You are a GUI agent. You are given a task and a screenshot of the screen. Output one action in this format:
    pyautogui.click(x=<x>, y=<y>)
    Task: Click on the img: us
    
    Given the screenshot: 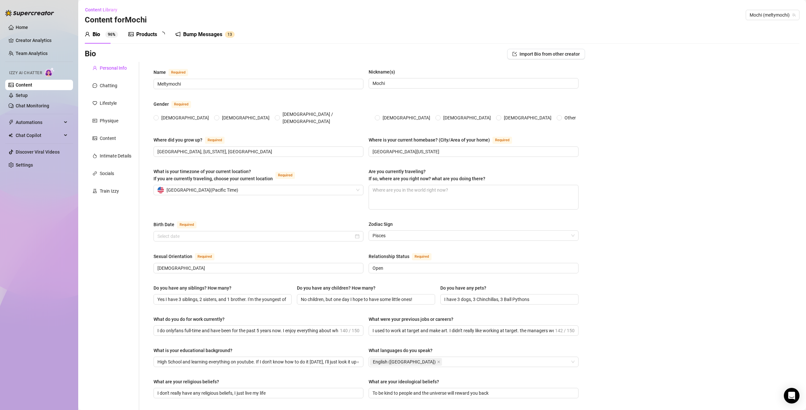 What is the action you would take?
    pyautogui.click(x=161, y=190)
    